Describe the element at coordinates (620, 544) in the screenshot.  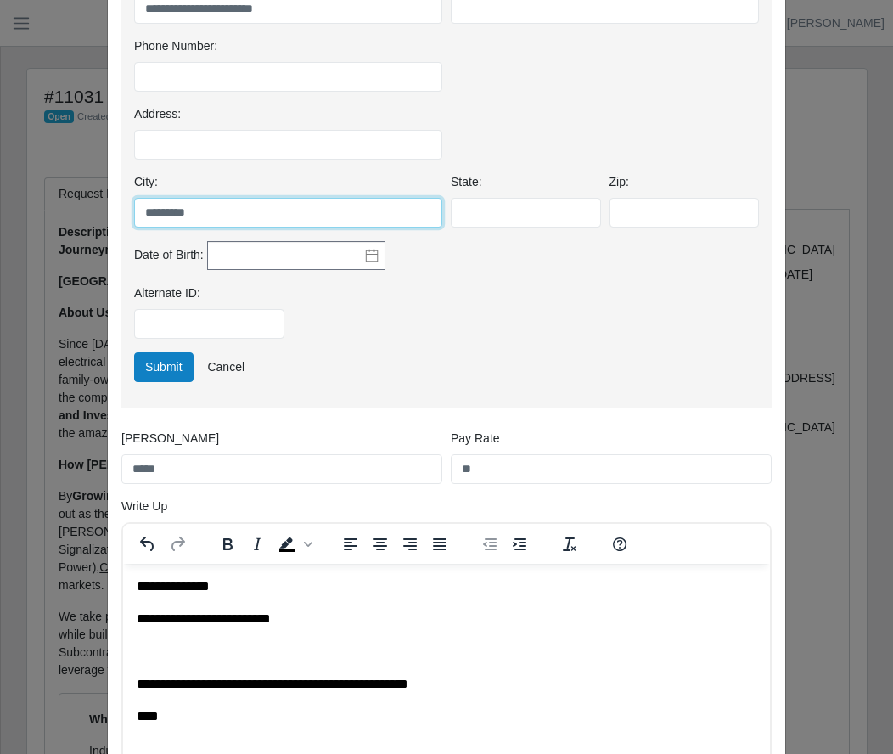
I see `button: Help` at that location.